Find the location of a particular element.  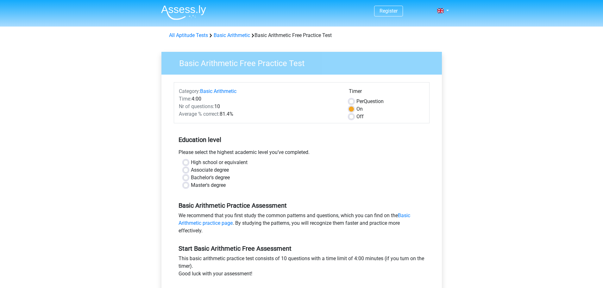

h5: Education level is located at coordinates (302, 140).